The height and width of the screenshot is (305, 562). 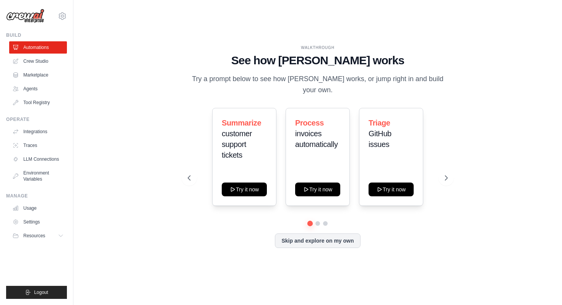 What do you see at coordinates (317, 139) in the screenshot?
I see `span: invoices automatically` at bounding box center [317, 139].